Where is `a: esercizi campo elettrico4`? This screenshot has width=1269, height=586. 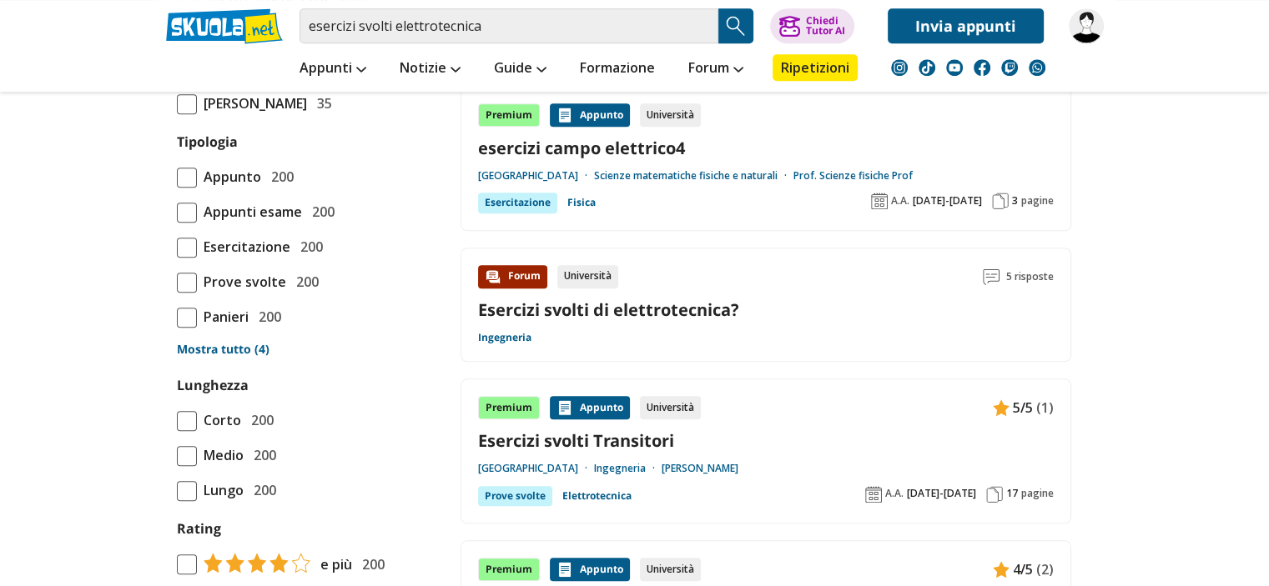 a: esercizi campo elettrico4 is located at coordinates (766, 148).